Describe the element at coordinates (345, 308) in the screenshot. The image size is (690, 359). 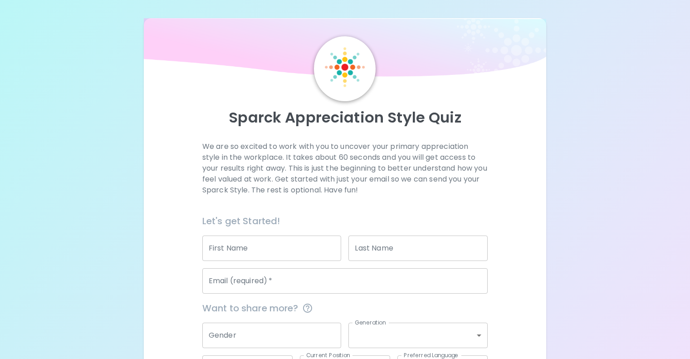
I see `span: Want to share more?` at that location.